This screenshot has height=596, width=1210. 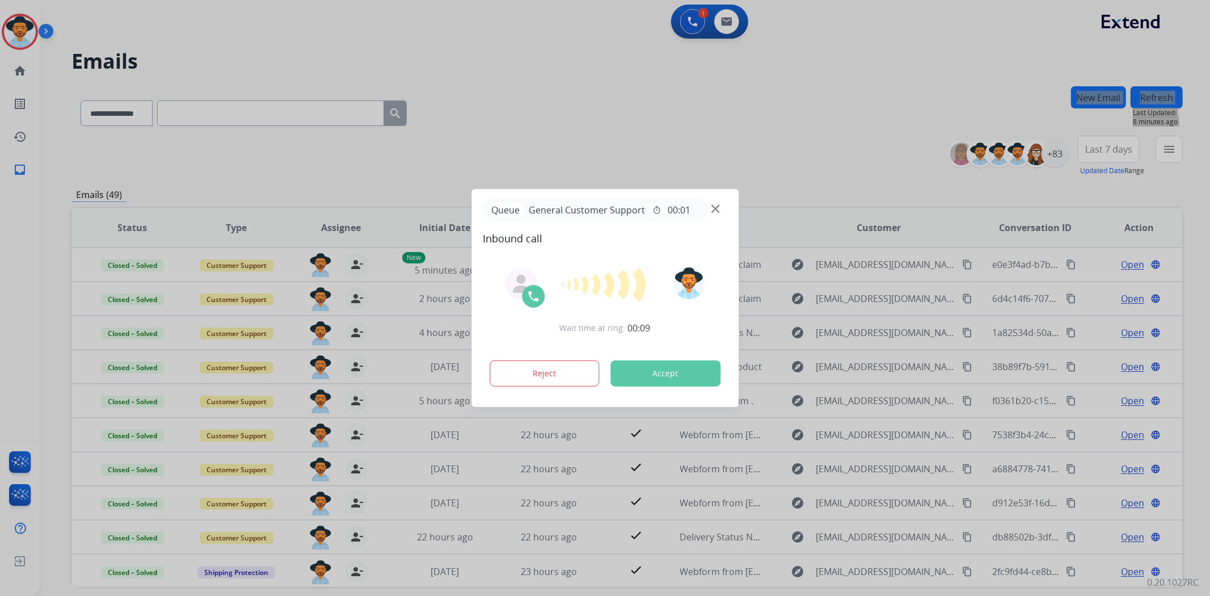 What do you see at coordinates (521, 284) in the screenshot?
I see `img: agent-avatar` at bounding box center [521, 284].